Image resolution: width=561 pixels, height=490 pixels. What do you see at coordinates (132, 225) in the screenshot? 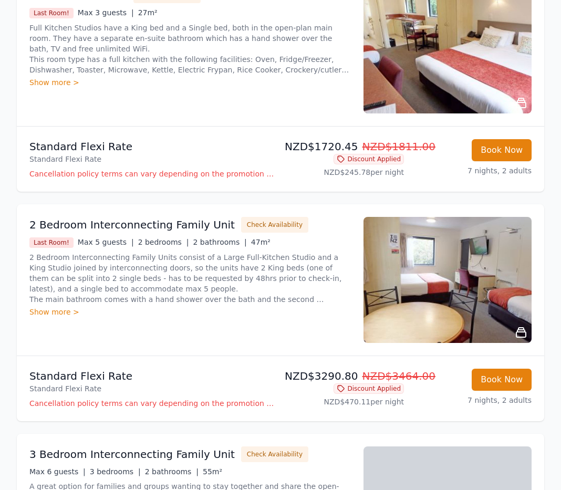
I see `h3: 2 Bedroom Interconnecting Family Unit` at bounding box center [132, 225].